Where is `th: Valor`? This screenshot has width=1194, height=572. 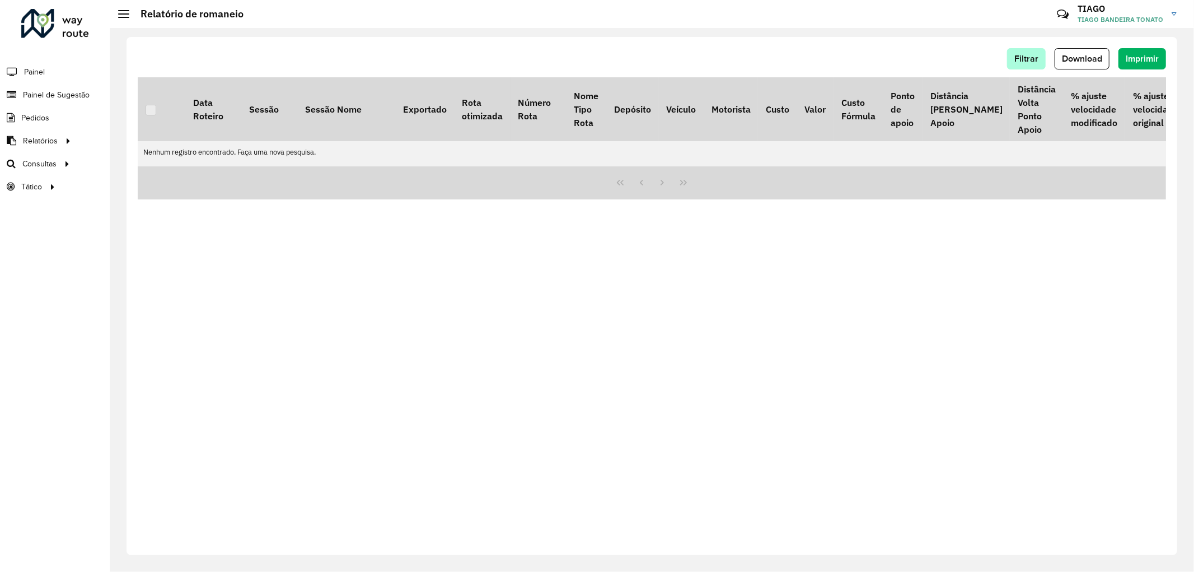
th: Valor is located at coordinates (815, 109).